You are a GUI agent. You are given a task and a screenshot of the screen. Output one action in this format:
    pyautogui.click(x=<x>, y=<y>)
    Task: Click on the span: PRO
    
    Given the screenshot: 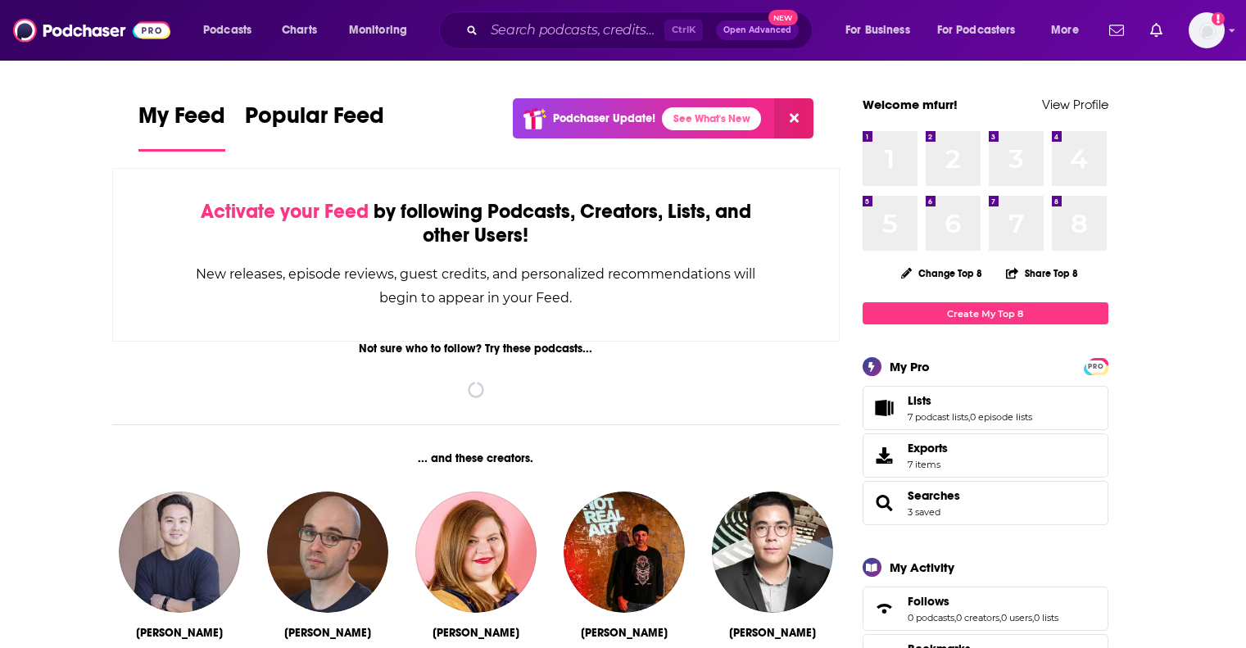 What is the action you would take?
    pyautogui.click(x=1096, y=366)
    